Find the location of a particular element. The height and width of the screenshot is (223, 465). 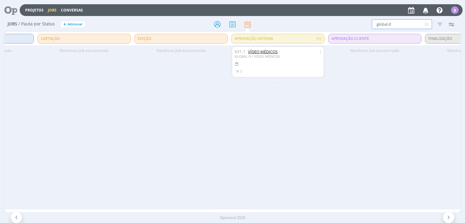

span: / Pauta por Status is located at coordinates (37, 24).